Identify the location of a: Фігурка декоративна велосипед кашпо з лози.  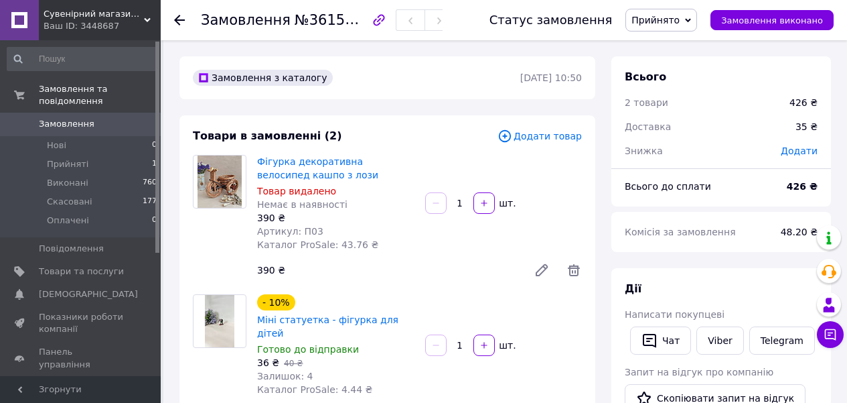
(318, 168).